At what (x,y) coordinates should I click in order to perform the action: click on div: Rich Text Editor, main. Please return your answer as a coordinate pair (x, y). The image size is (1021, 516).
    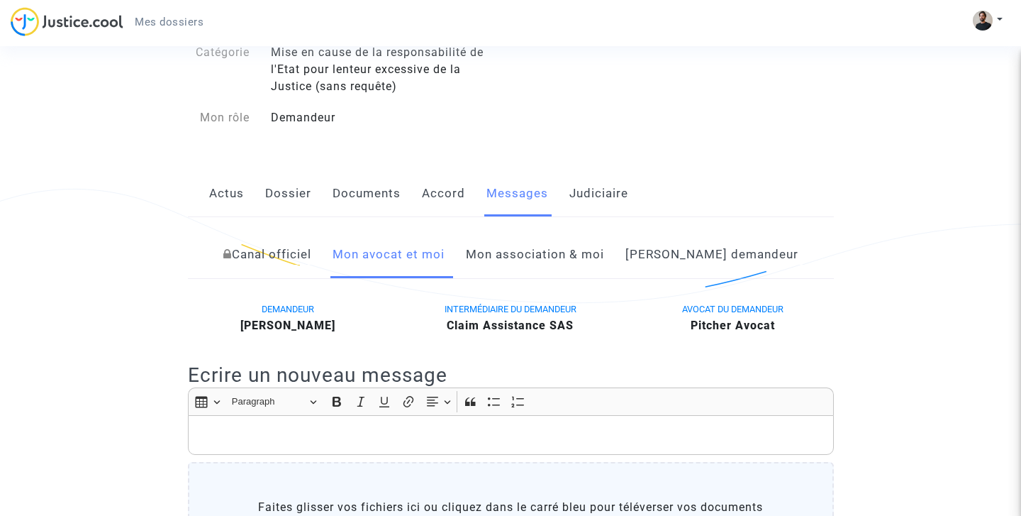
    Looking at the image, I should click on (511, 435).